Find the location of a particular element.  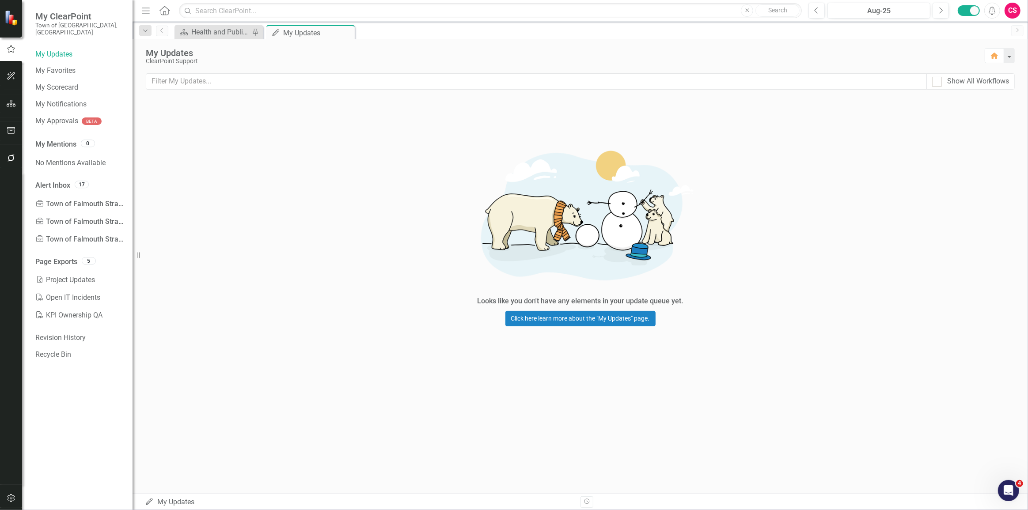

a: Open IT Incidents is located at coordinates (80, 298).